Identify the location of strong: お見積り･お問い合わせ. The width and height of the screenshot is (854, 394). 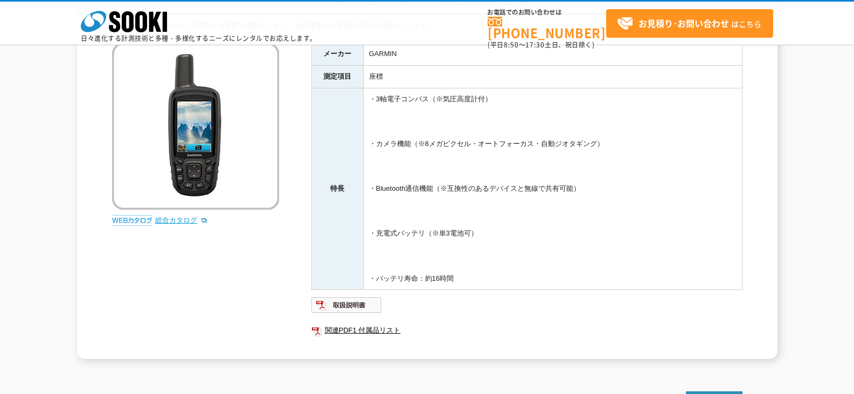
(684, 23).